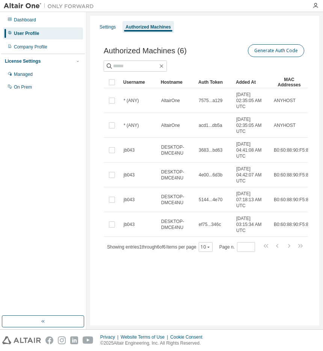  What do you see at coordinates (206, 247) in the screenshot?
I see `button: 10` at bounding box center [206, 247].